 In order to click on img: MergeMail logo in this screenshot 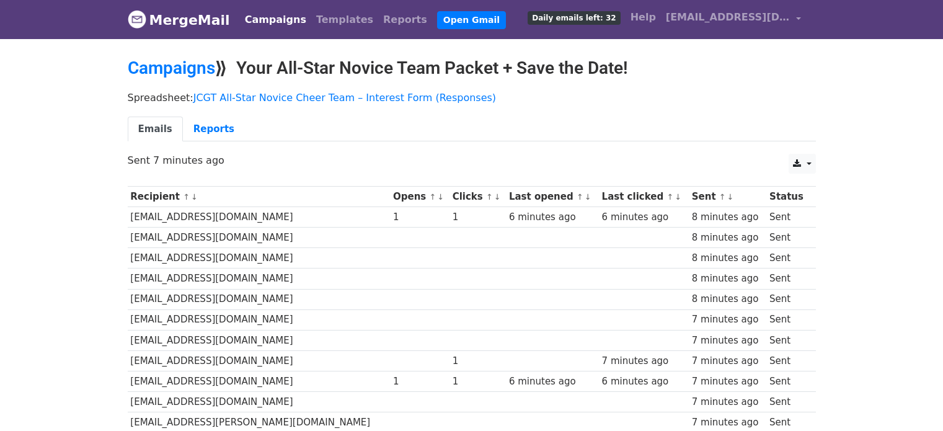, I will do `click(137, 19)`.